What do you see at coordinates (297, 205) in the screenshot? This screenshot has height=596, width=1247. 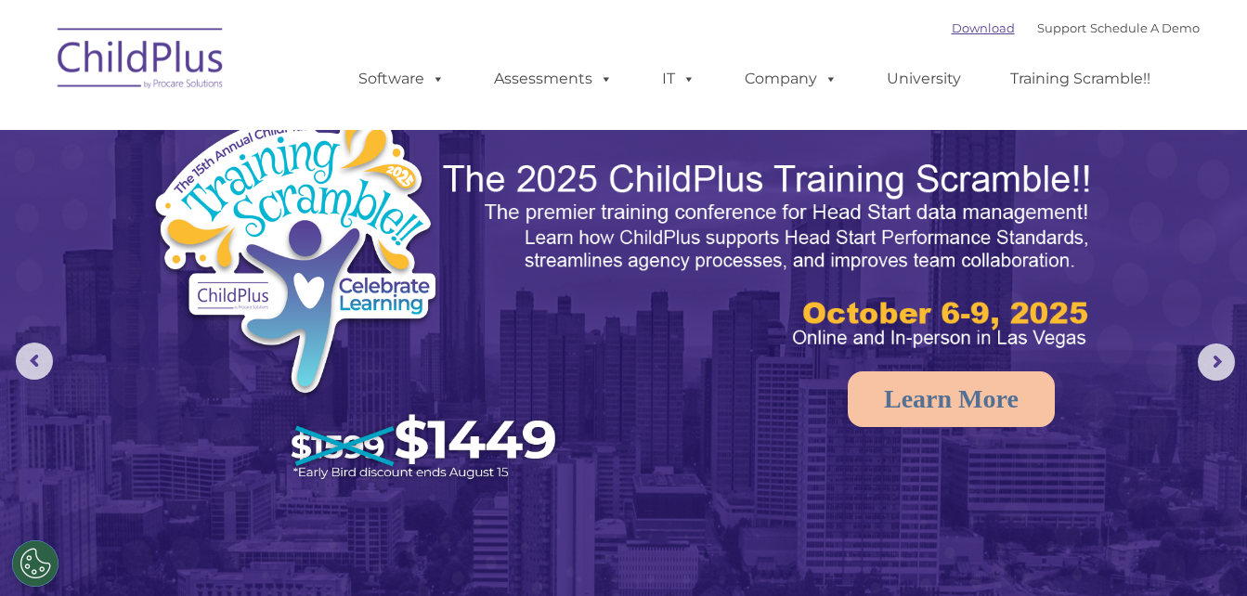 I see `span: Phone number` at bounding box center [297, 205].